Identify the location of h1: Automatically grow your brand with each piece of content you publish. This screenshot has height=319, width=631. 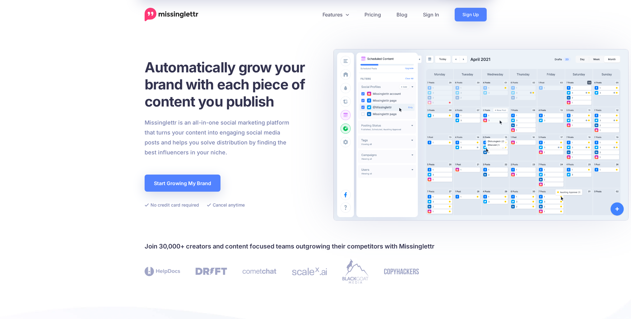
(232, 84).